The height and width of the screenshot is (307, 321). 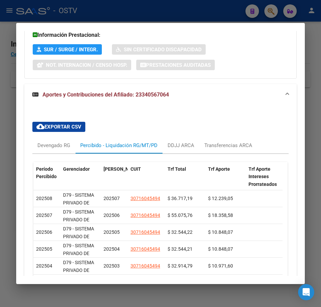 What do you see at coordinates (180, 232) in the screenshot?
I see `span: $ 32.544,22` at bounding box center [180, 232].